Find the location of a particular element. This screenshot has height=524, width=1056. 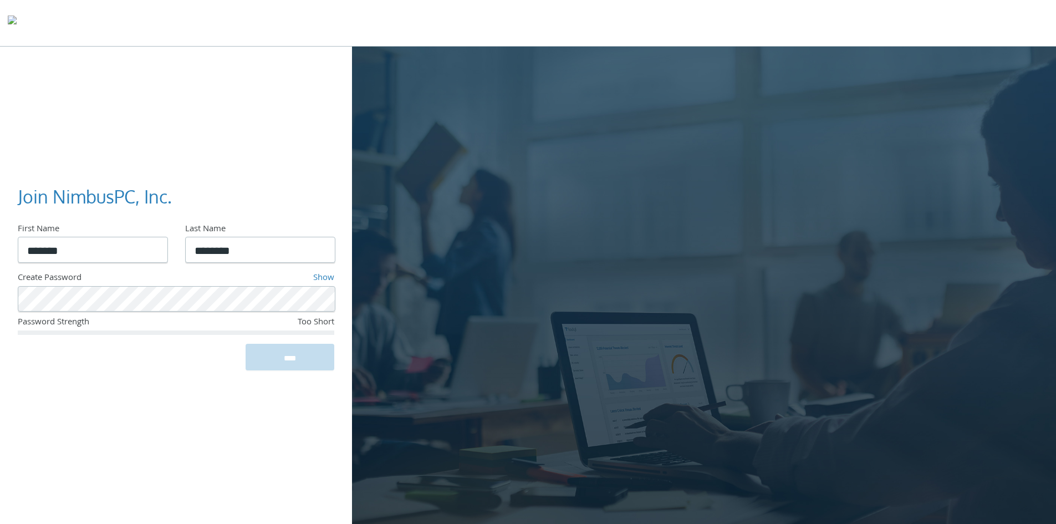

div: Create Password is located at coordinates (119, 279).